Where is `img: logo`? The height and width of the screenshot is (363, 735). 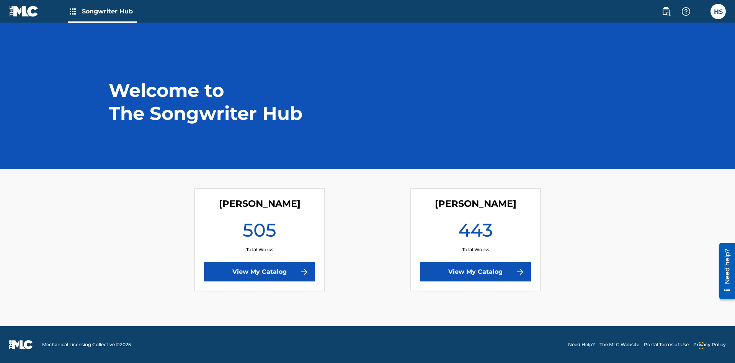 img: logo is located at coordinates (21, 345).